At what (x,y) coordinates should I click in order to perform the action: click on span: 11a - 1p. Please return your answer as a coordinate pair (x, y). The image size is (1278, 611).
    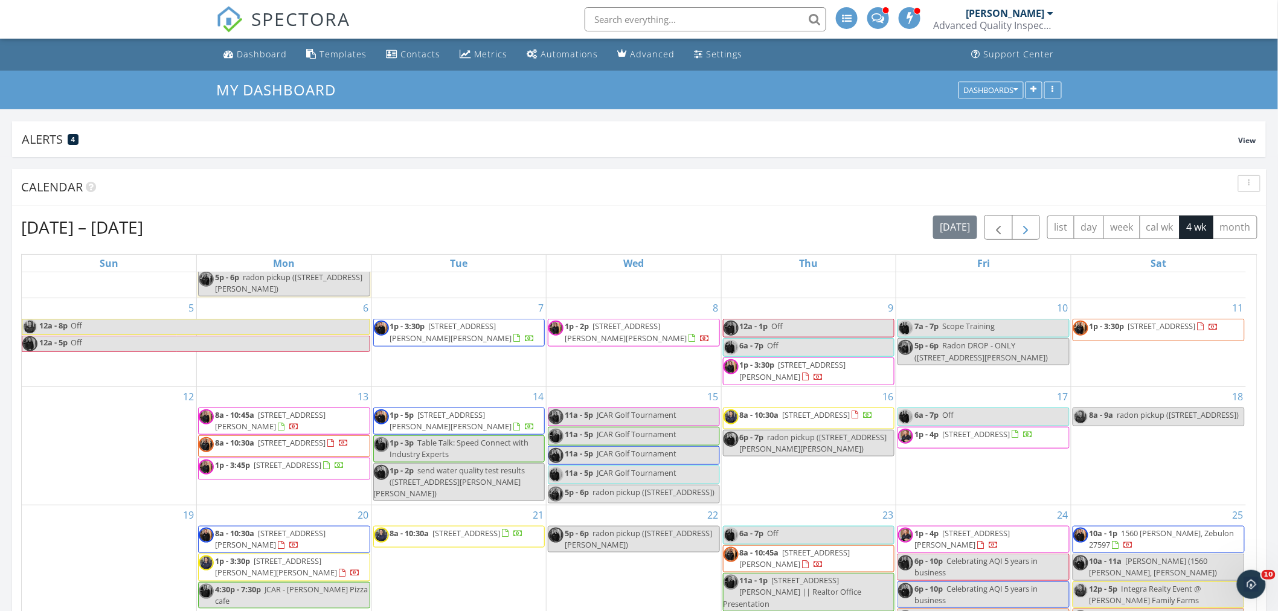
    Looking at the image, I should click on (754, 580).